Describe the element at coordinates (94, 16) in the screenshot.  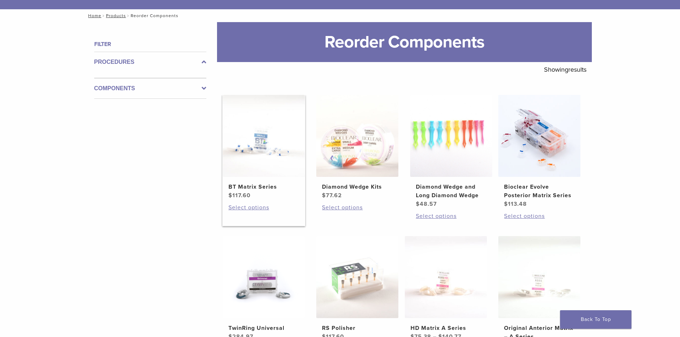
I see `a: Home` at that location.